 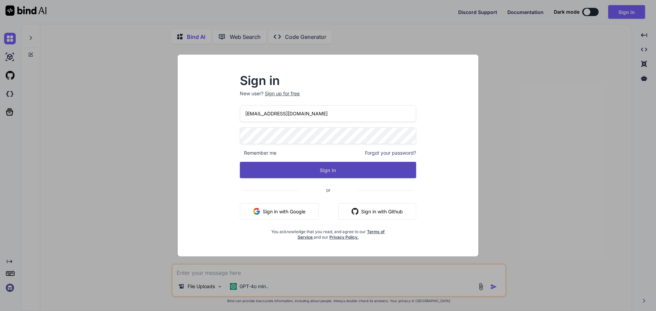 I want to click on a: Privacy Policy., so click(x=344, y=237).